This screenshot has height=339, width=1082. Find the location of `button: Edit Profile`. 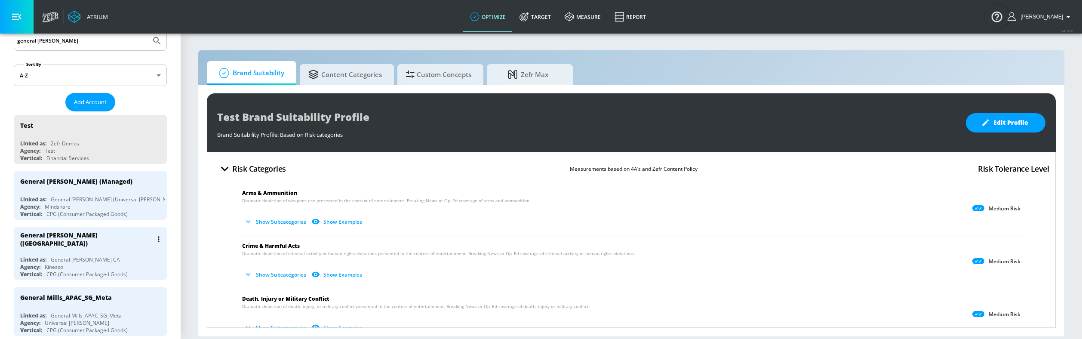

button: Edit Profile is located at coordinates (1006, 123).